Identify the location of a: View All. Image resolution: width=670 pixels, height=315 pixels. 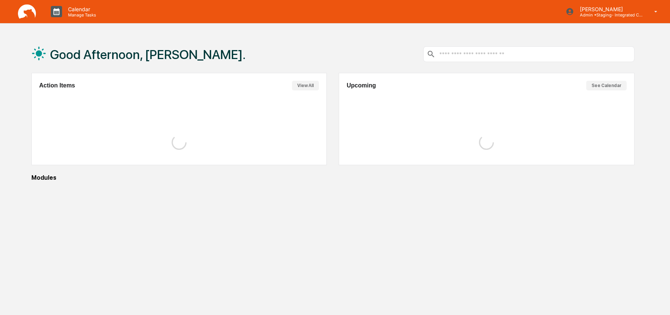
(306, 86).